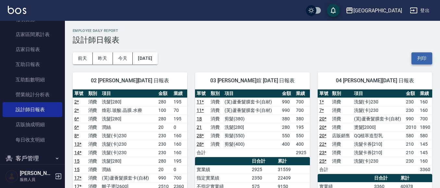 The width and height of the screenshot is (440, 188). I want to click on a: 店家日報表, so click(32, 49).